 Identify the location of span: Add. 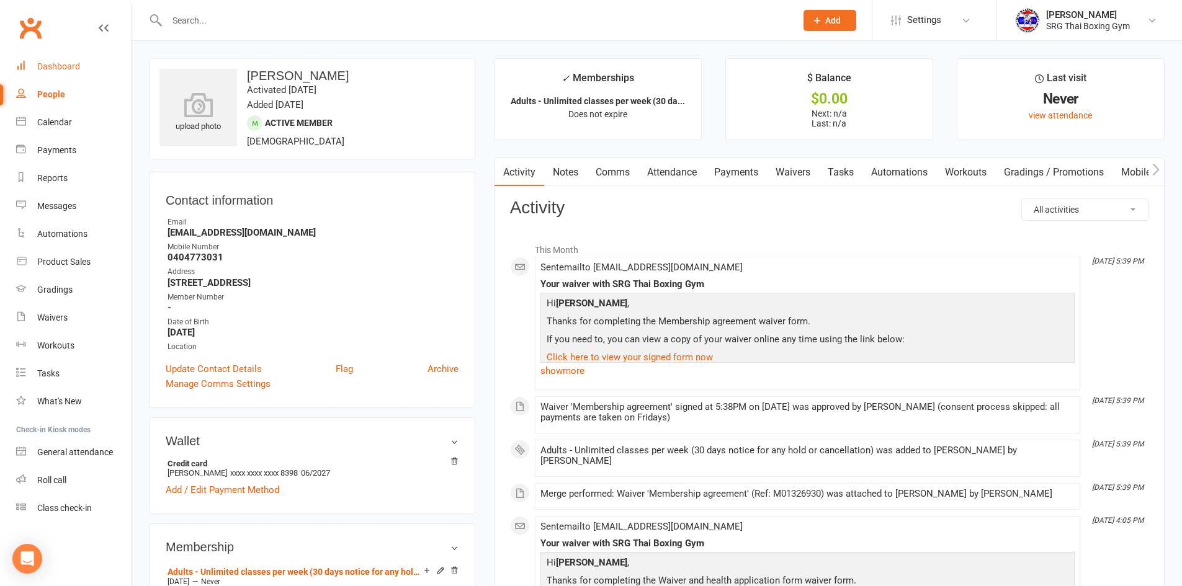
(833, 20).